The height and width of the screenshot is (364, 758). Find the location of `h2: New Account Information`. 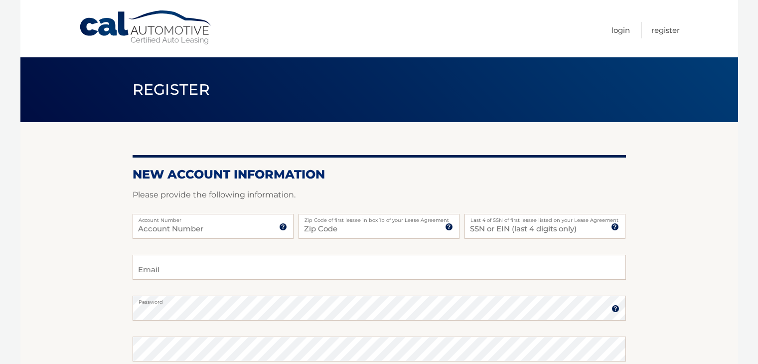

h2: New Account Information is located at coordinates (379, 174).